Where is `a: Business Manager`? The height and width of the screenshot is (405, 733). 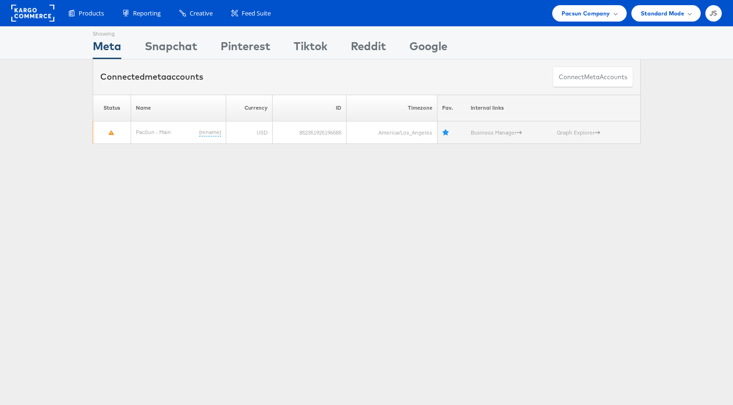
a: Business Manager is located at coordinates (496, 132).